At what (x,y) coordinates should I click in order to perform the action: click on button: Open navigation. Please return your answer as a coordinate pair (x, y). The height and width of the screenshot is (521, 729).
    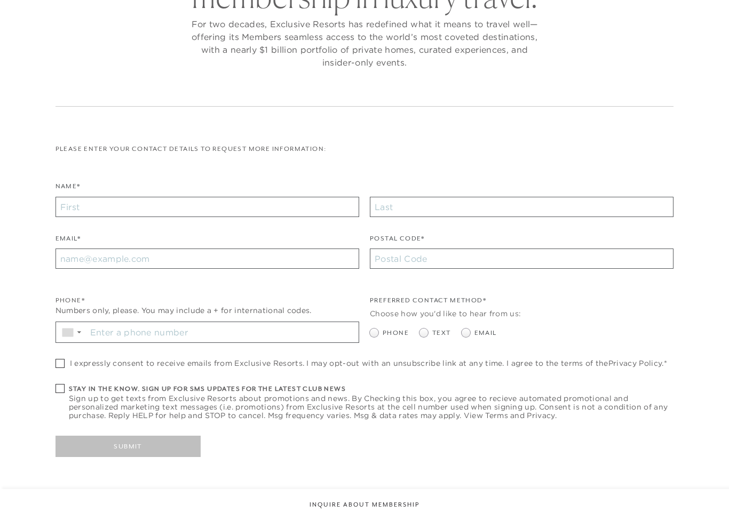
    Looking at the image, I should click on (691, 17).